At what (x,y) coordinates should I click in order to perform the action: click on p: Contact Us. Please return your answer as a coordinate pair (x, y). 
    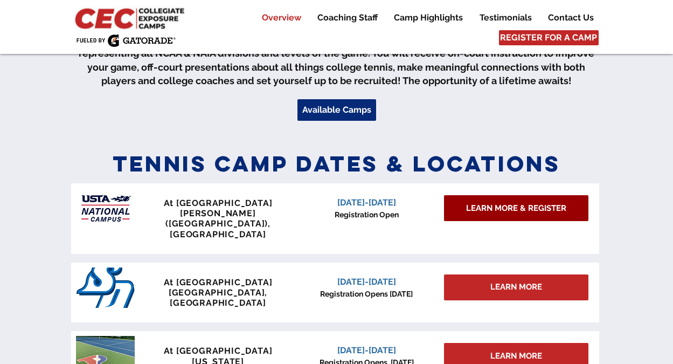
    Looking at the image, I should click on (571, 18).